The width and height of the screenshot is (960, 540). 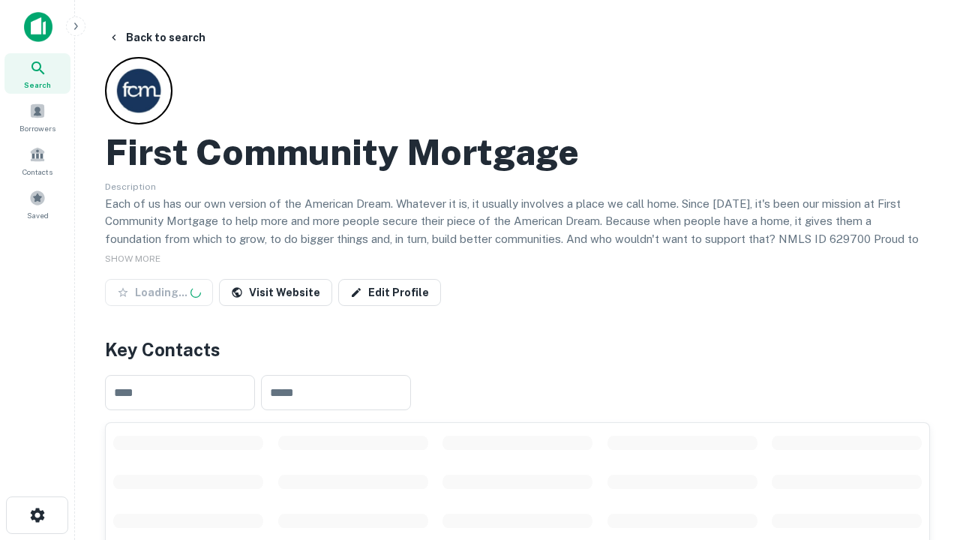 I want to click on button: Back to search, so click(x=157, y=38).